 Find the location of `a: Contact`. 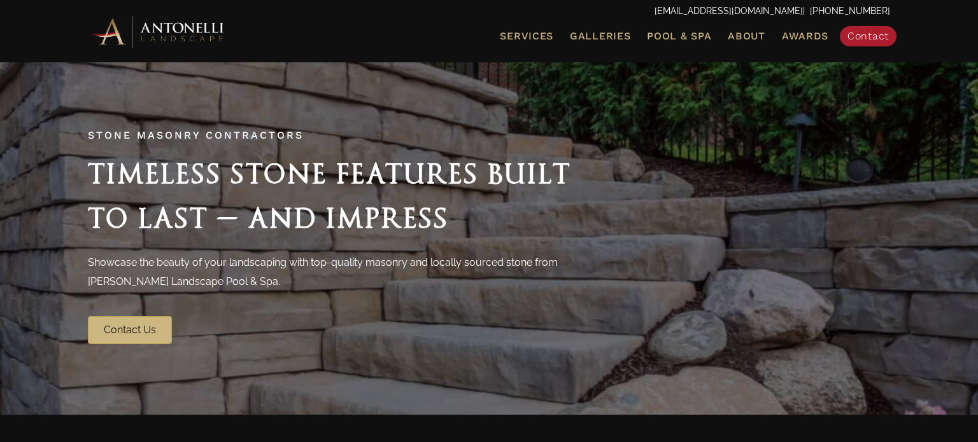

a: Contact is located at coordinates (868, 36).